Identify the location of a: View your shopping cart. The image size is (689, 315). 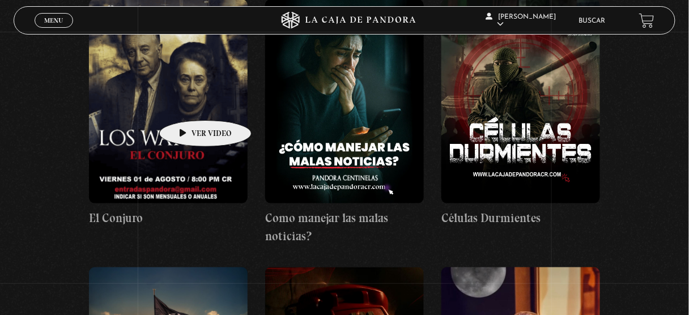
(646, 20).